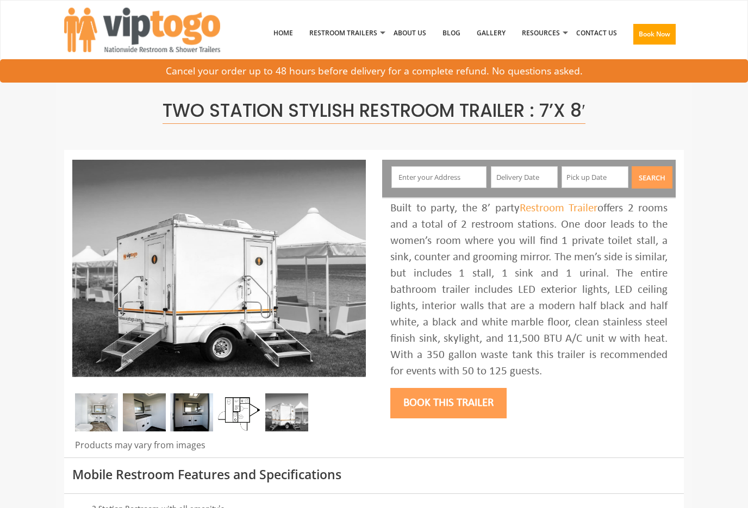 This screenshot has height=508, width=748. I want to click on img: DSC_0016_email, so click(144, 412).